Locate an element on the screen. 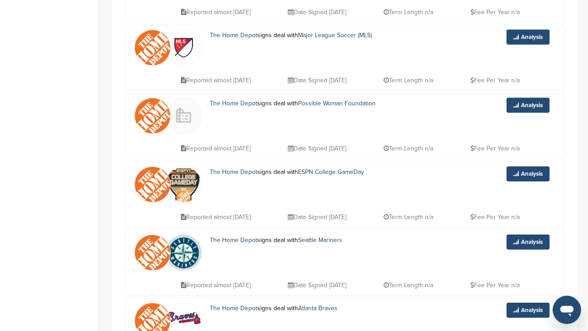 This screenshot has width=588, height=331. img: Open uri20141112 64162 s2y6n4?1415807455 is located at coordinates (183, 187).